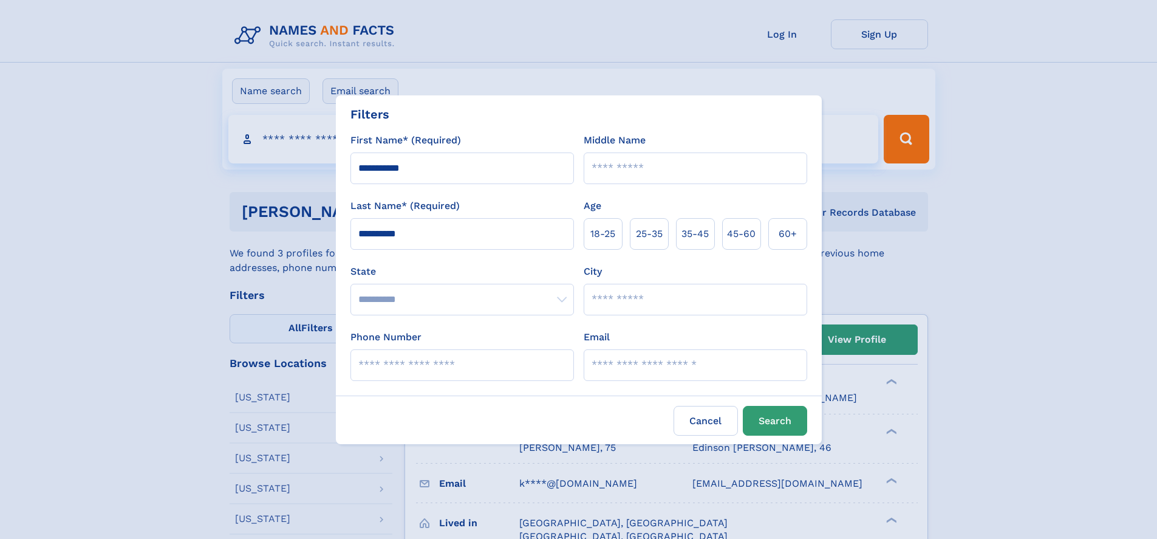  What do you see at coordinates (592, 206) in the screenshot?
I see `label: Age` at bounding box center [592, 206].